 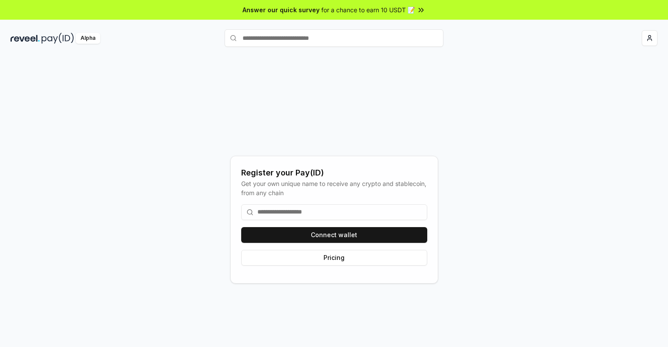 I want to click on span: for a chance to earn 10 USDT 📝, so click(x=368, y=10).